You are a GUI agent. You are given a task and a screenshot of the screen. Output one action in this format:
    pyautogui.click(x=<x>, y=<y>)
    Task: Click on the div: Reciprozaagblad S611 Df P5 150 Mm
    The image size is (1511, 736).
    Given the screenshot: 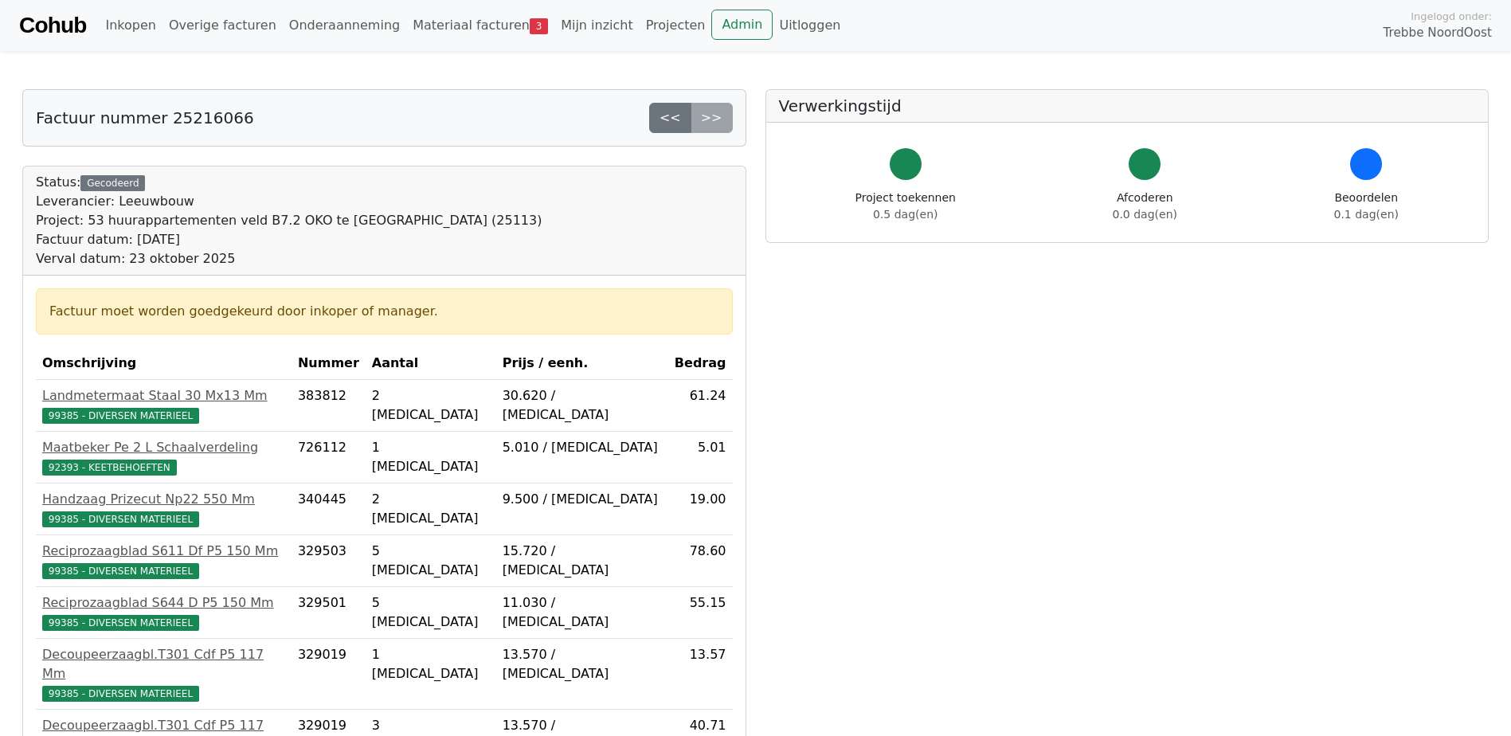 What is the action you would take?
    pyautogui.click(x=163, y=551)
    